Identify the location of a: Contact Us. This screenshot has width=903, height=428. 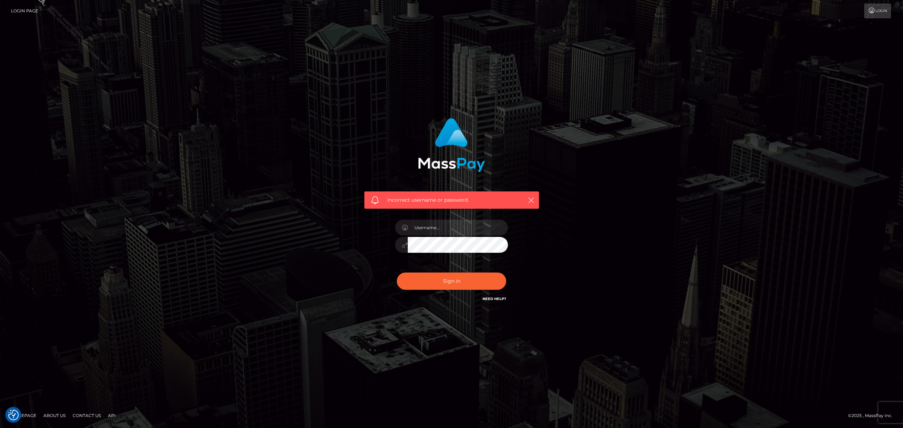
(87, 416).